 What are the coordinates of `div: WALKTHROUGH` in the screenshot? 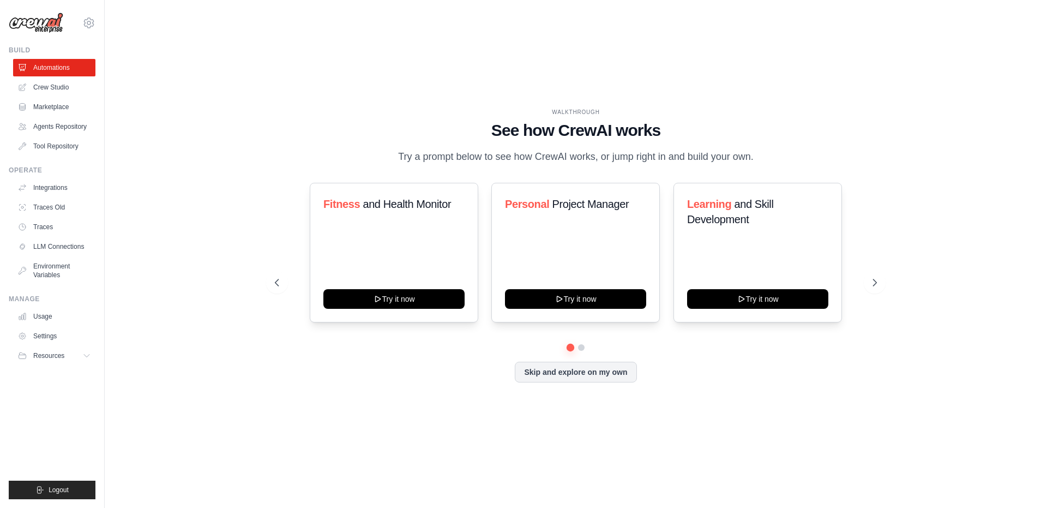 It's located at (576, 112).